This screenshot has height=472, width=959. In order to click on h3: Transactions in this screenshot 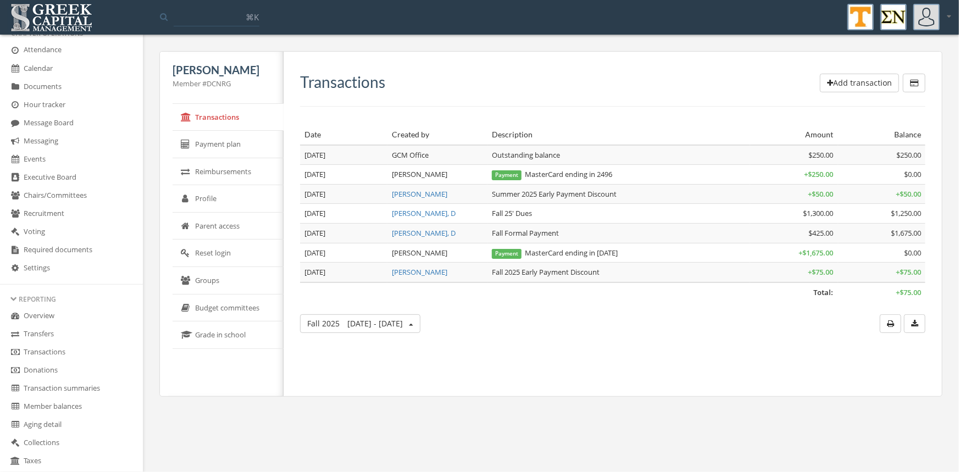, I will do `click(343, 82)`.